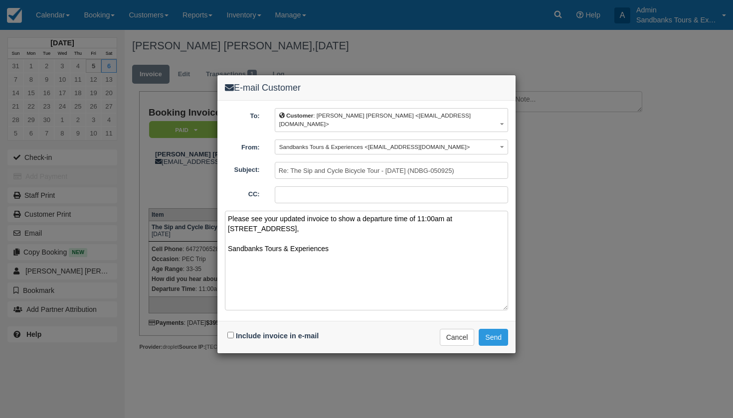  What do you see at coordinates (242, 115) in the screenshot?
I see `label: To:` at bounding box center [242, 115].